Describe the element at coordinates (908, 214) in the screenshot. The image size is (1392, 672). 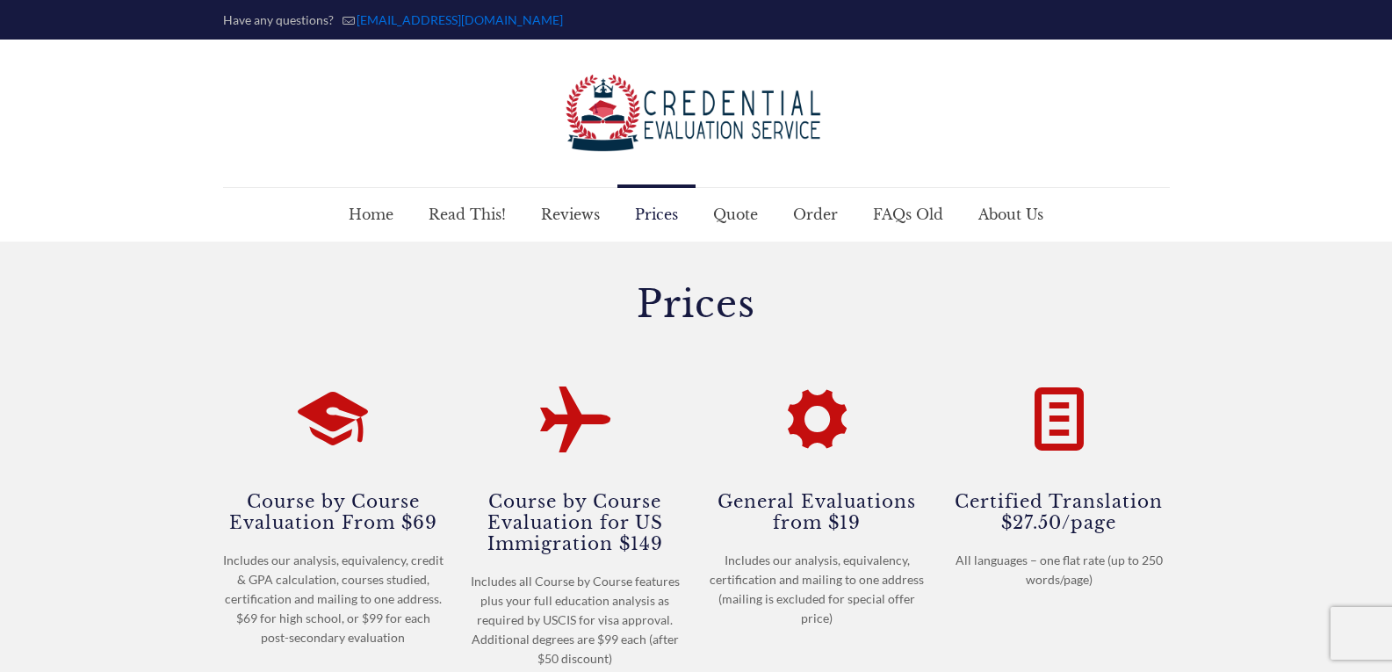
I see `span: FAQs Old` at that location.